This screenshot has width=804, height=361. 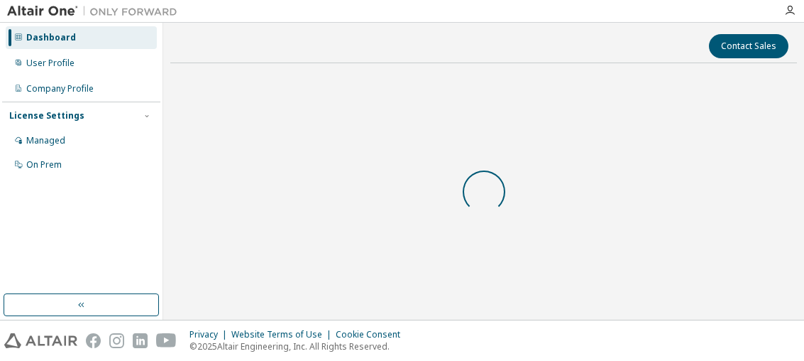 What do you see at coordinates (40, 340) in the screenshot?
I see `img: altair_logo.svg` at bounding box center [40, 340].